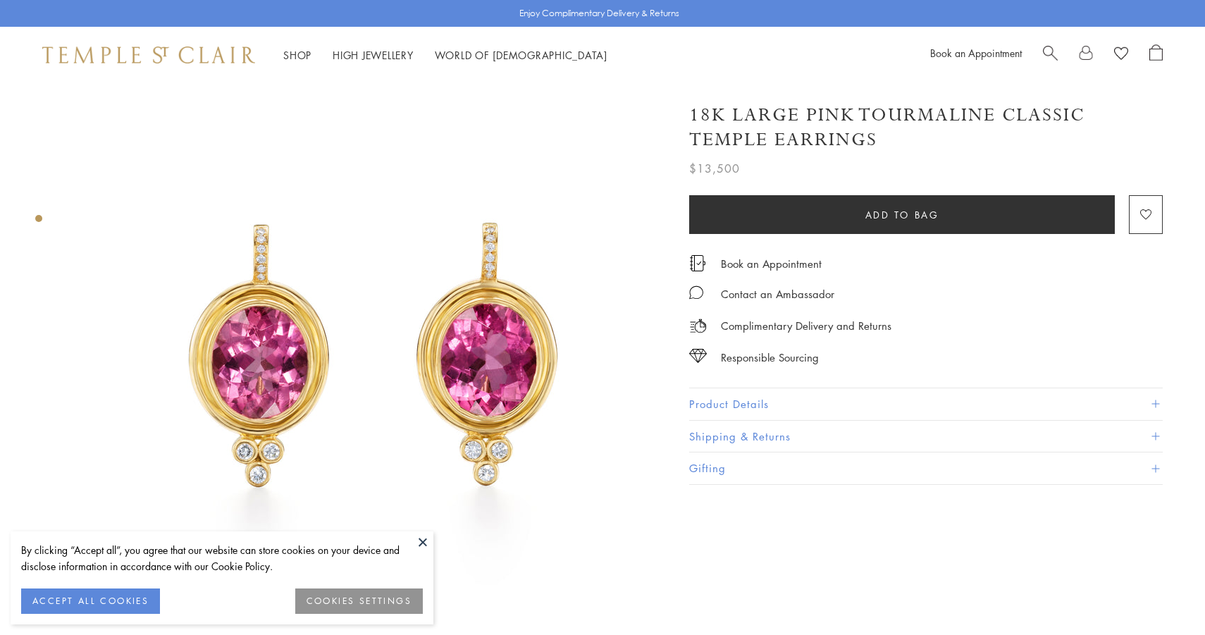 The width and height of the screenshot is (1205, 635). What do you see at coordinates (769, 357) in the screenshot?
I see `div: Responsible Sourcing` at bounding box center [769, 357].